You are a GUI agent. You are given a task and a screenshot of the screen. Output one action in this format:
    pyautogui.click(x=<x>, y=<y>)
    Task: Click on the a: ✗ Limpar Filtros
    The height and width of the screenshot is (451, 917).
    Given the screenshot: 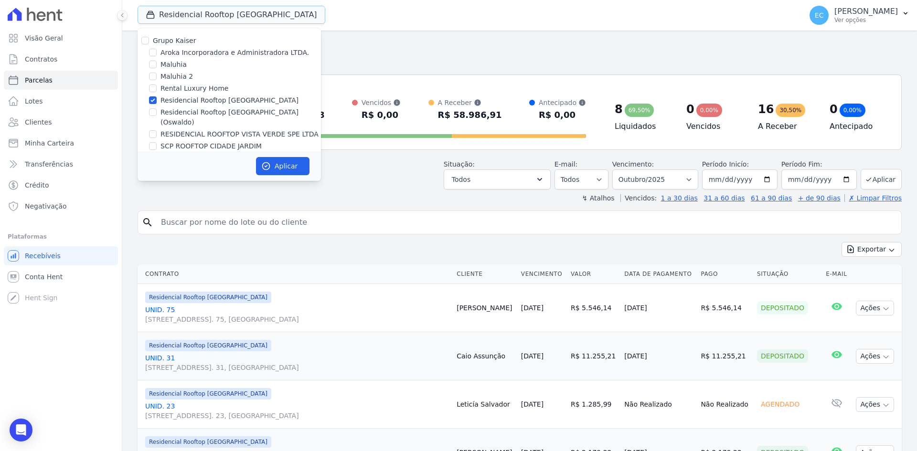 What is the action you would take?
    pyautogui.click(x=873, y=198)
    